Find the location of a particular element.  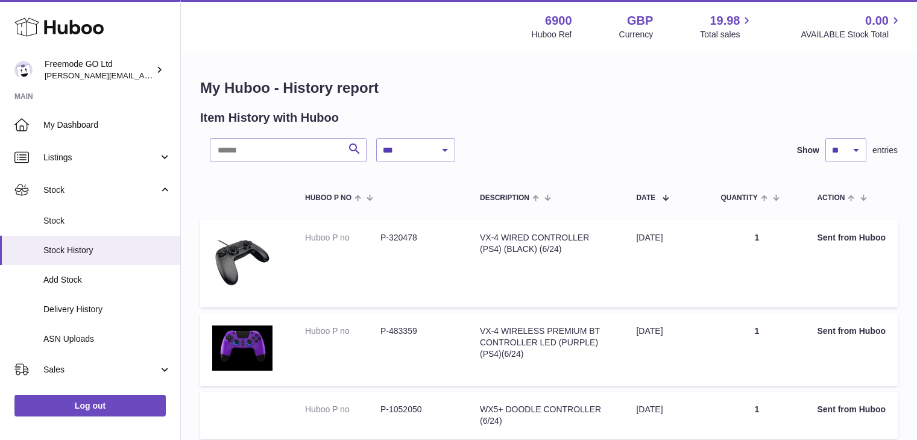

div: Freemode GO Ltd is located at coordinates (99, 70).